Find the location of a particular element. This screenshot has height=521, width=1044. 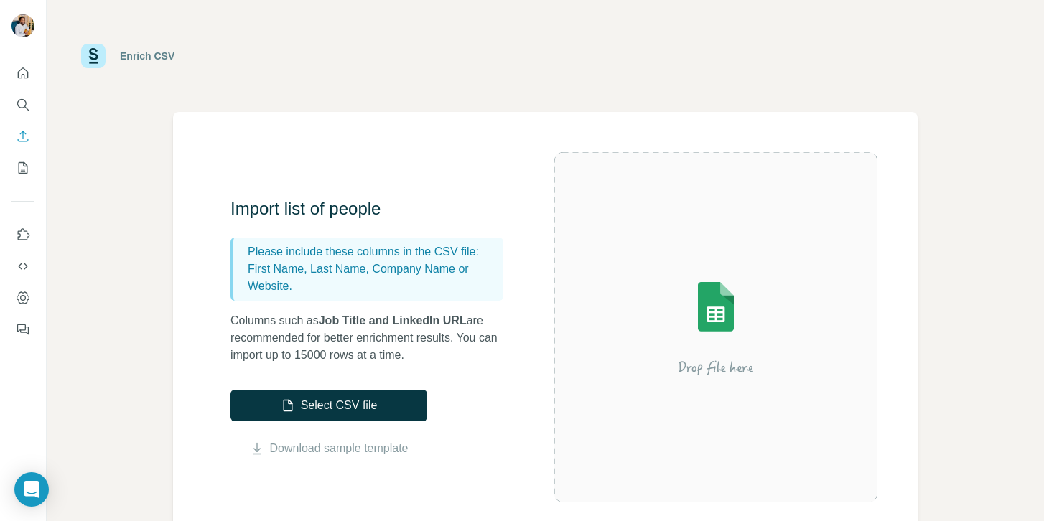

button: Search is located at coordinates (23, 105).